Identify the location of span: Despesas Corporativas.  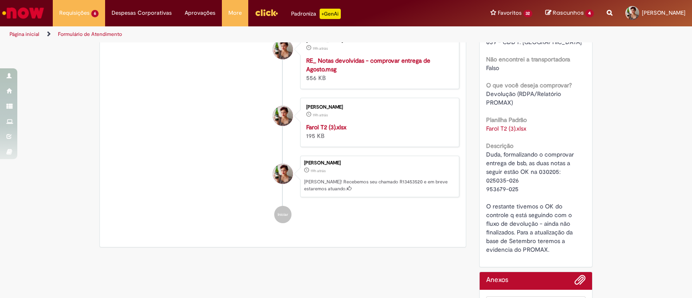
(142, 13).